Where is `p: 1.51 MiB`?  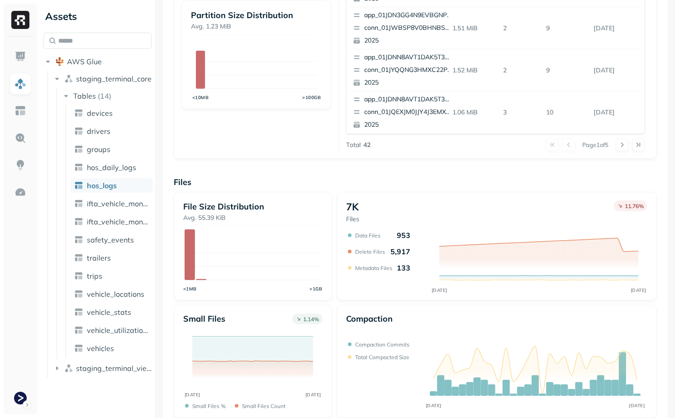
p: 1.51 MiB is located at coordinates (474, 28).